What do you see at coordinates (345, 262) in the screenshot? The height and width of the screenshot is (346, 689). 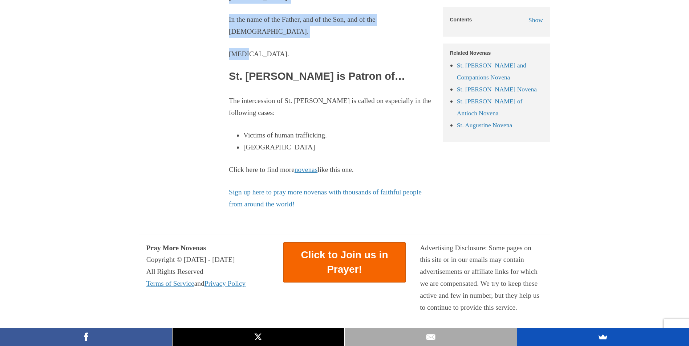 I see `a: Click to Join us in Prayer!` at bounding box center [345, 262].